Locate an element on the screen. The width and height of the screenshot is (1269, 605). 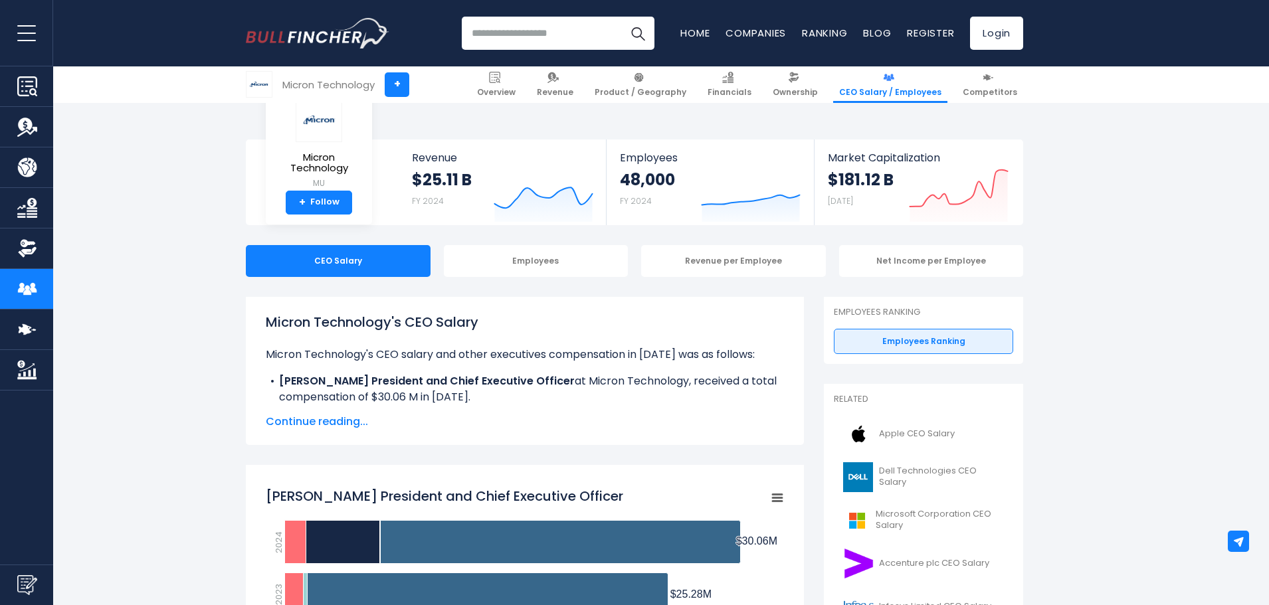
strong: 48,000 is located at coordinates (647, 179).